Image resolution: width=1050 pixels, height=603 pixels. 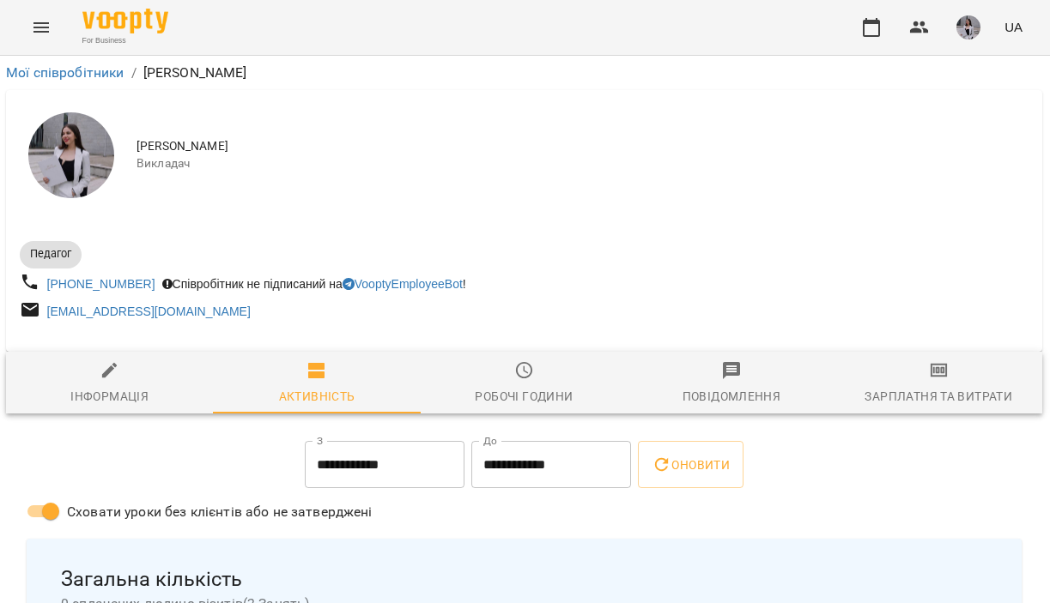 What do you see at coordinates (402, 284) in the screenshot?
I see `a: VooptyEmployeeBot` at bounding box center [402, 284].